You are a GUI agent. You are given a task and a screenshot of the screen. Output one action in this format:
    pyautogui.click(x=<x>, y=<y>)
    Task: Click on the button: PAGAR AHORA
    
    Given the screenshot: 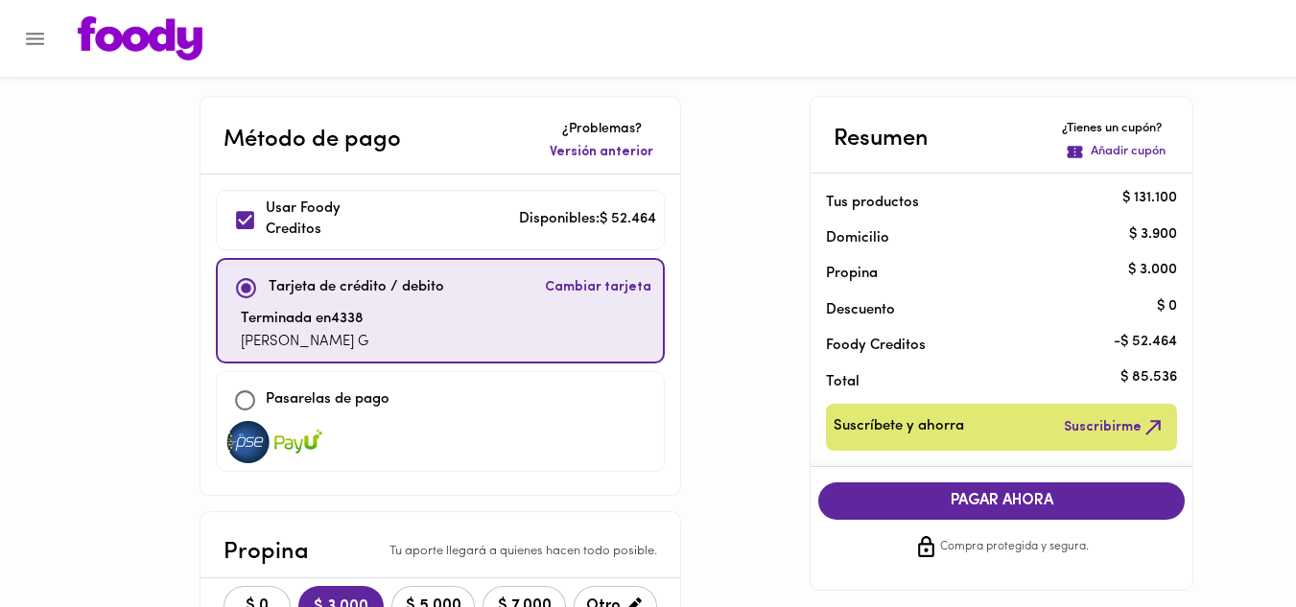 What is the action you would take?
    pyautogui.click(x=1001, y=501)
    